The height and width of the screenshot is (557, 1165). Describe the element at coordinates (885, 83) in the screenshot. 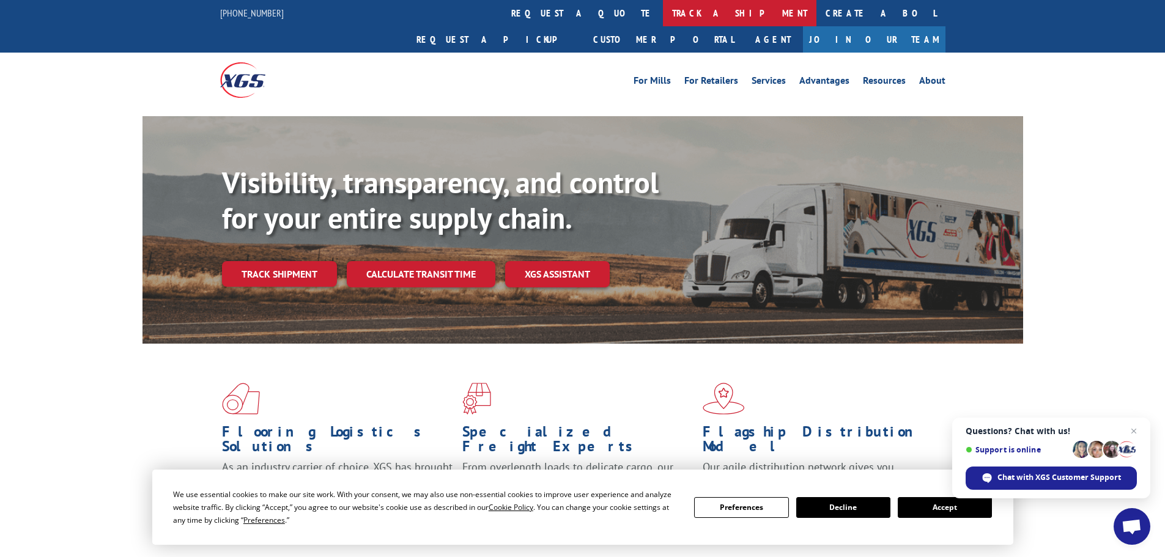

I see `a: Resources` at that location.